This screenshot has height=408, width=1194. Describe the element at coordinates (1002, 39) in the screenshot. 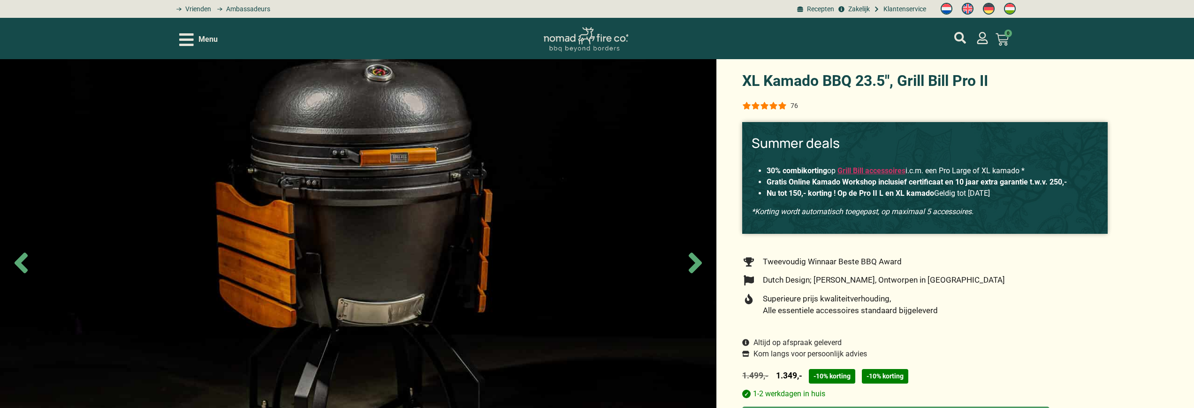

I see `a: 0` at that location.